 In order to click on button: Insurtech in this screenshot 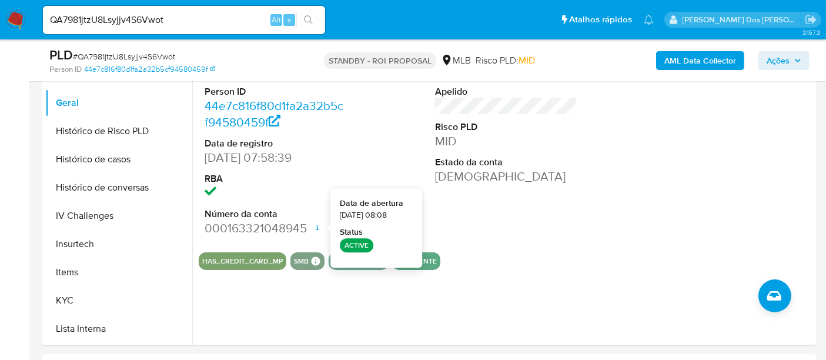, I will do `click(119, 244)`.